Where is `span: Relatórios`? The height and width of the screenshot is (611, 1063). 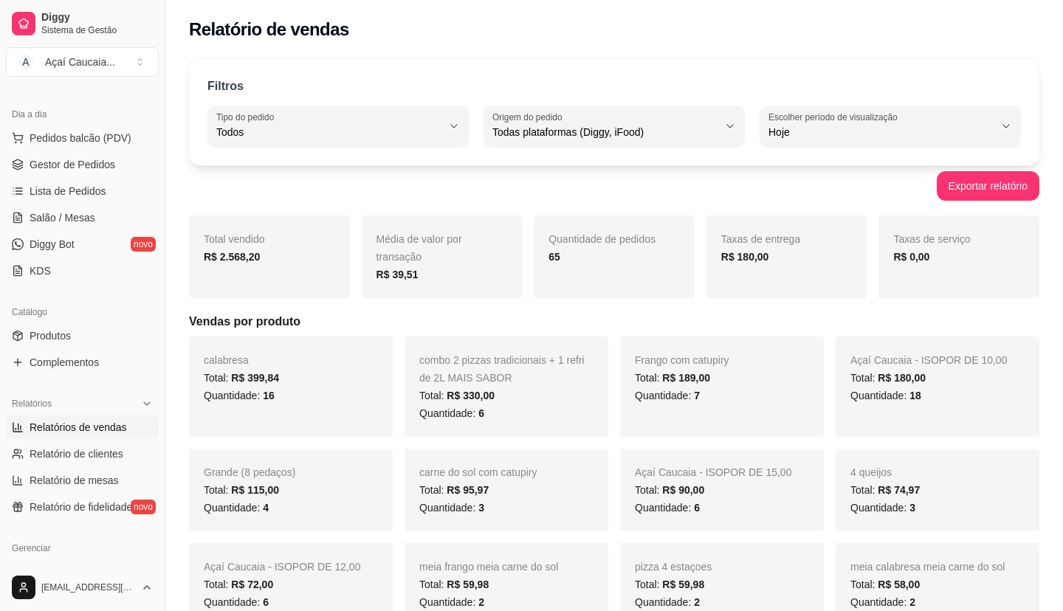
span: Relatórios is located at coordinates (32, 404).